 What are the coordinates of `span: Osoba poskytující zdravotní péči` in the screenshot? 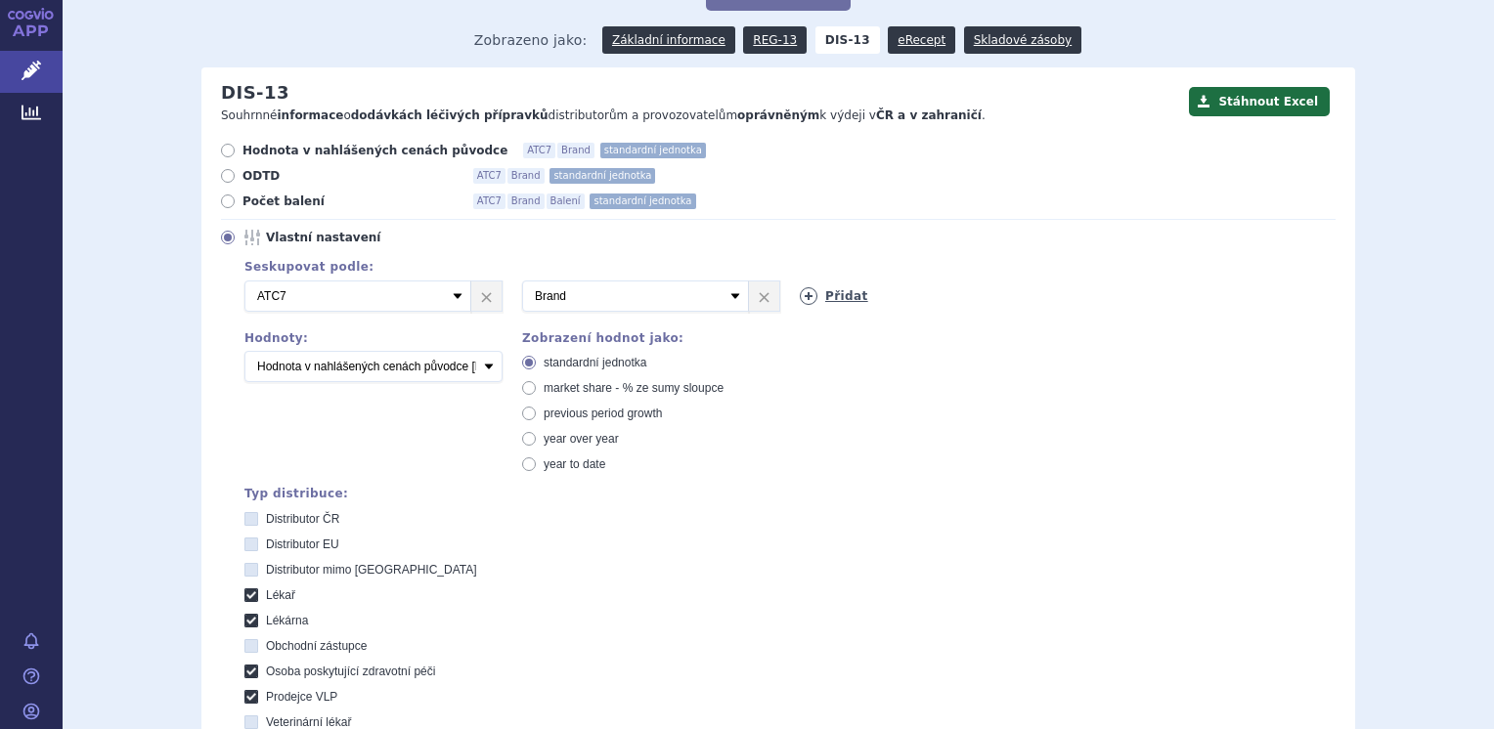 It's located at (350, 672).